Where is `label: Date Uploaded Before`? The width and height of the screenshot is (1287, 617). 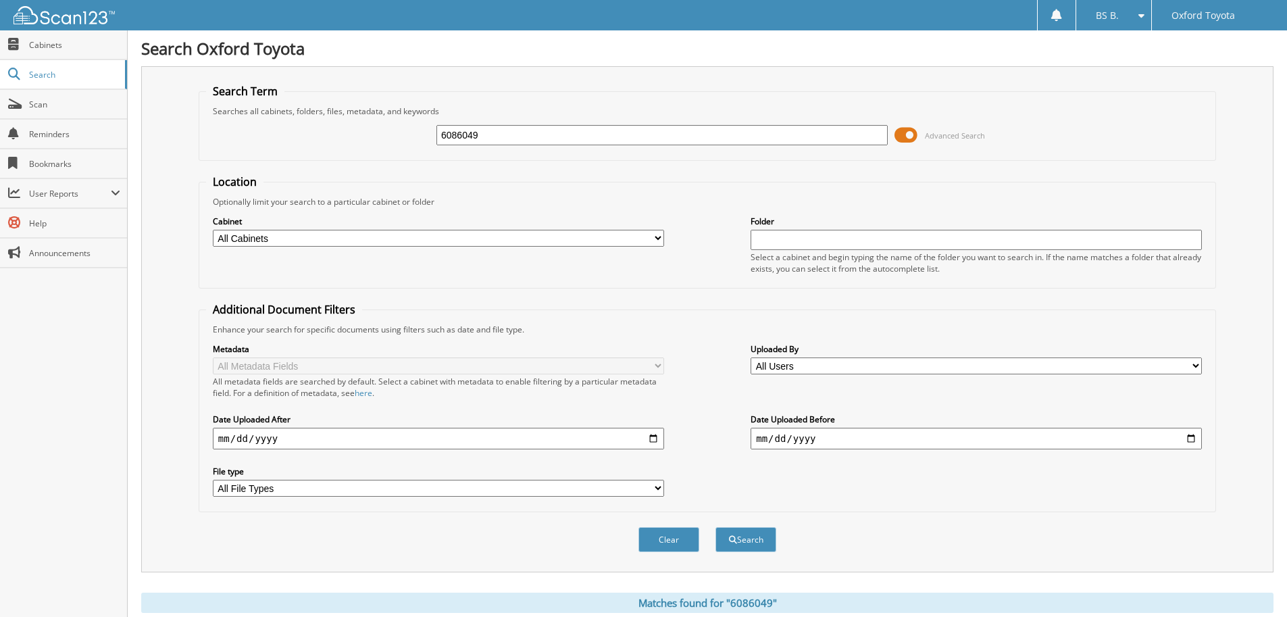
label: Date Uploaded Before is located at coordinates (976, 419).